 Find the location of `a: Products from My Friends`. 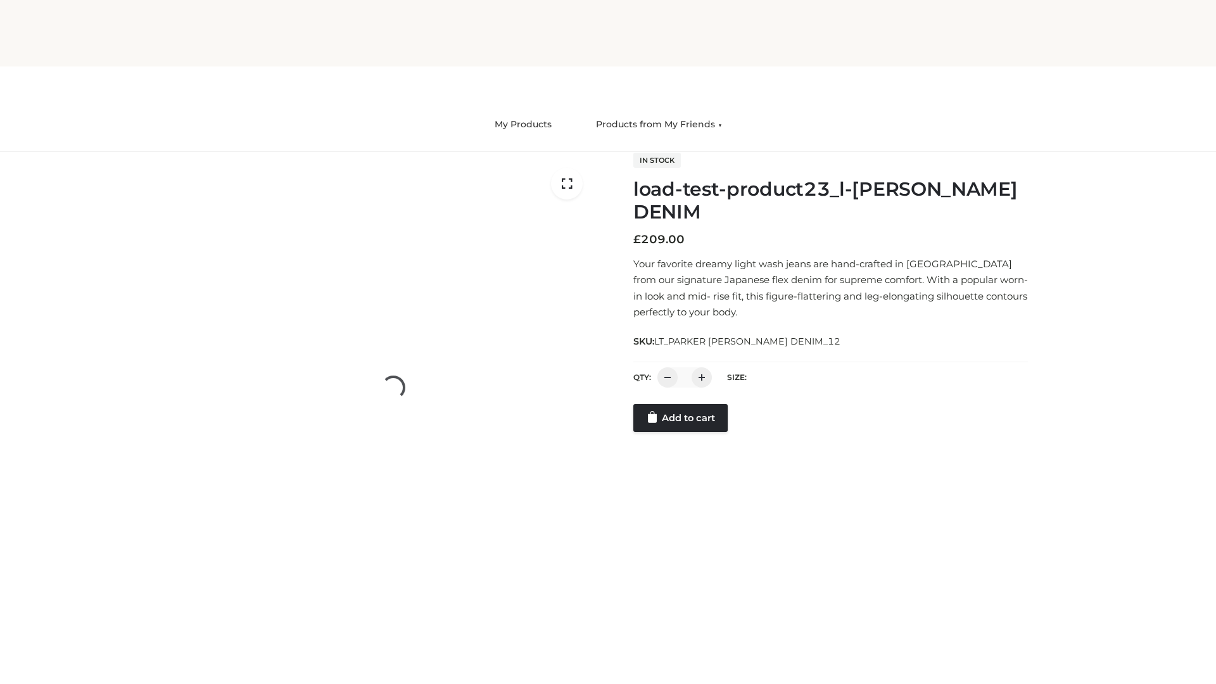

a: Products from My Friends is located at coordinates (659, 125).